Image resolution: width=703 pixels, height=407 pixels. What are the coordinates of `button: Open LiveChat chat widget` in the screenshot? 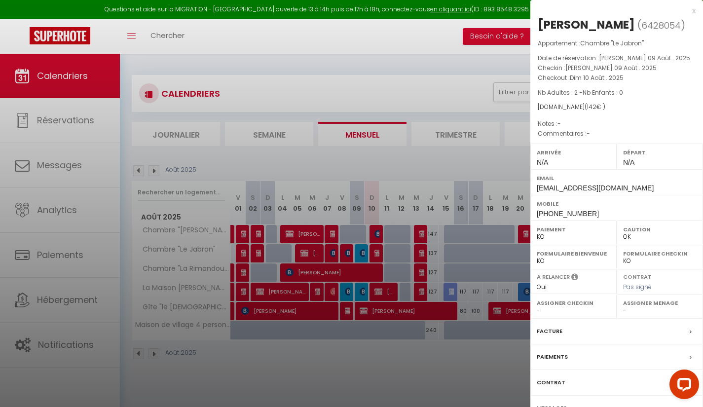 It's located at (23, 19).